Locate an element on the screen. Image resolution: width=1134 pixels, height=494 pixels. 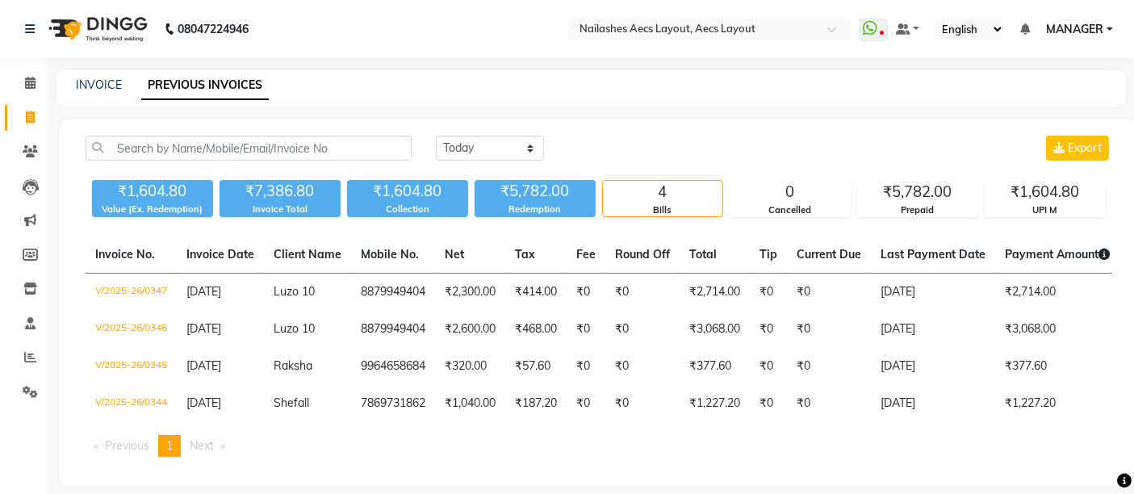
span: Export is located at coordinates (1084, 148).